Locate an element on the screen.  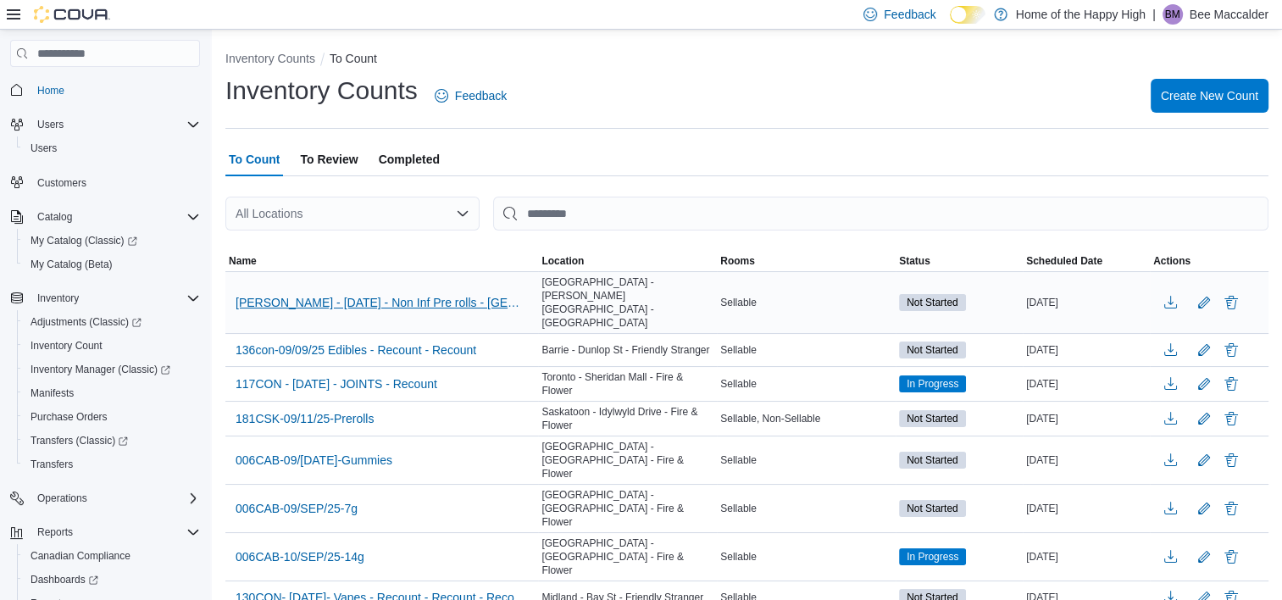
nav: An example of EuiBreadcrumbs is located at coordinates (747, 60).